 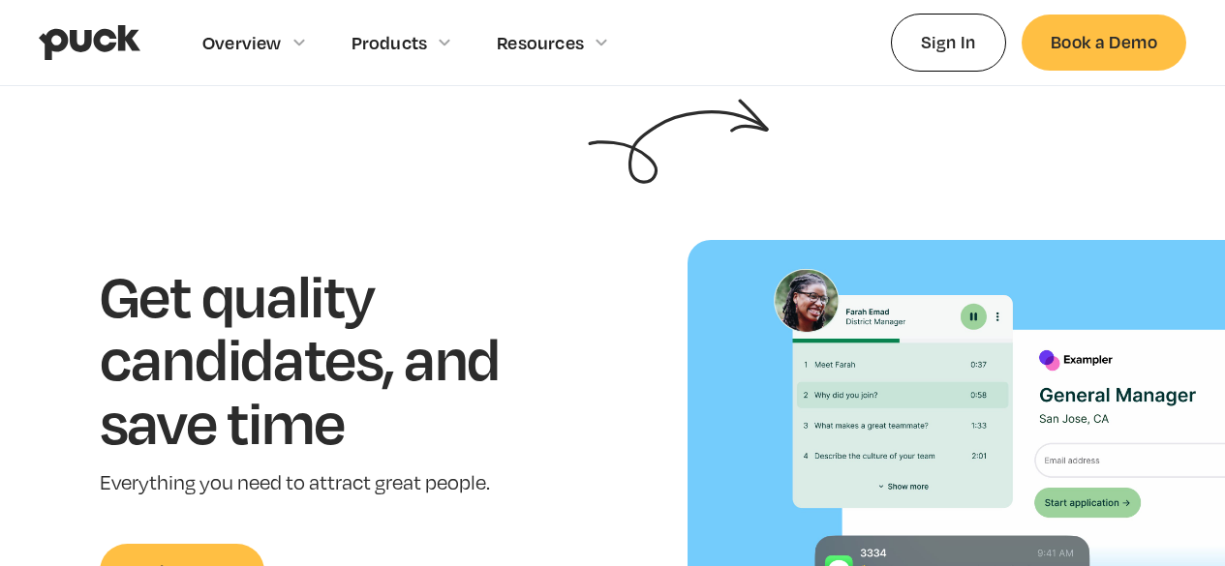 What do you see at coordinates (329, 483) in the screenshot?
I see `p: Everything you need to attract great people.` at bounding box center [329, 483].